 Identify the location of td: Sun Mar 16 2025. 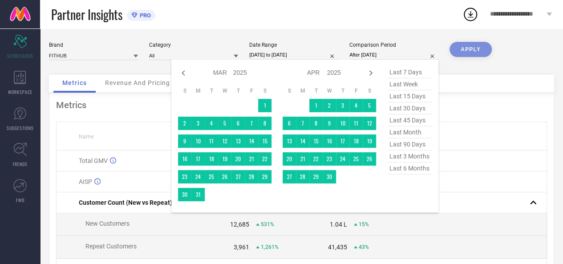
(185, 159).